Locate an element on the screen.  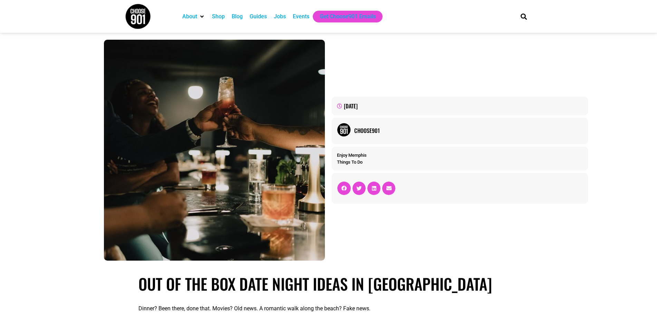
img: Picture of Choose901 is located at coordinates (344, 130).